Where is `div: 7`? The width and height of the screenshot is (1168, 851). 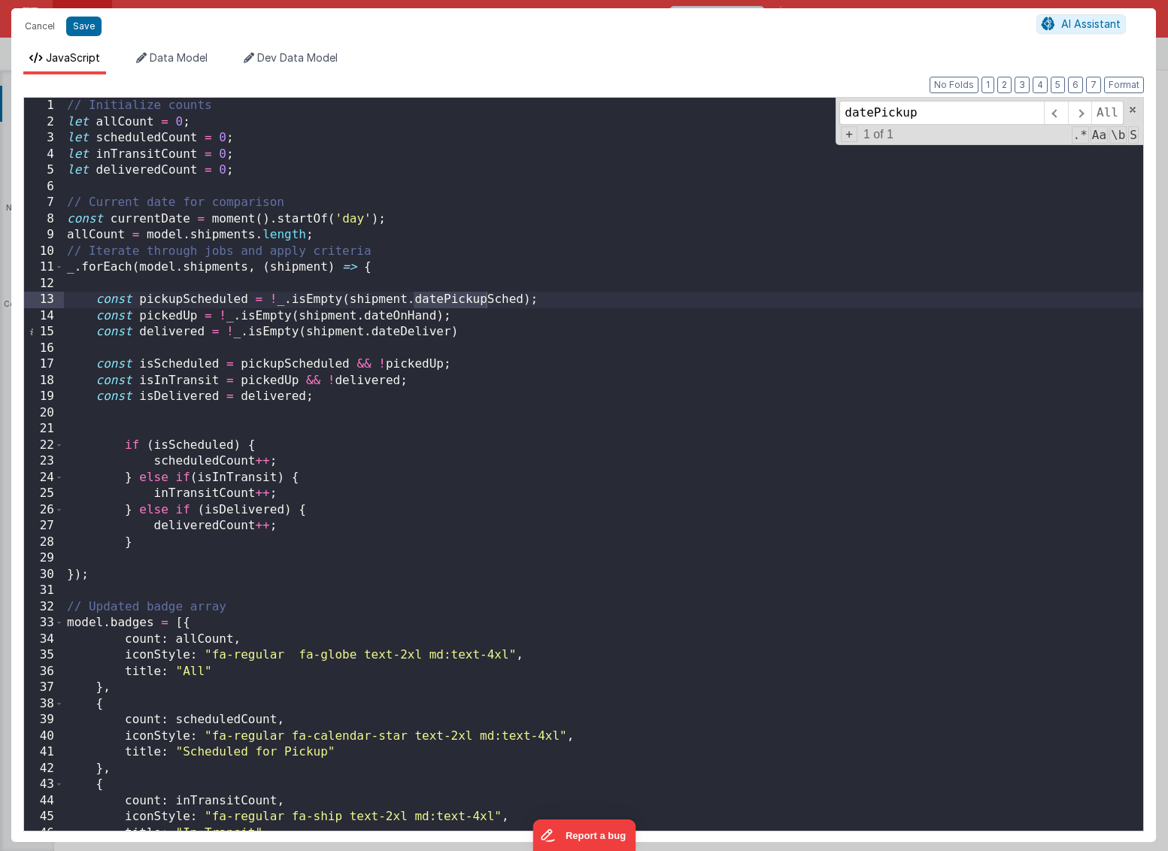
div: 7 is located at coordinates (44, 203).